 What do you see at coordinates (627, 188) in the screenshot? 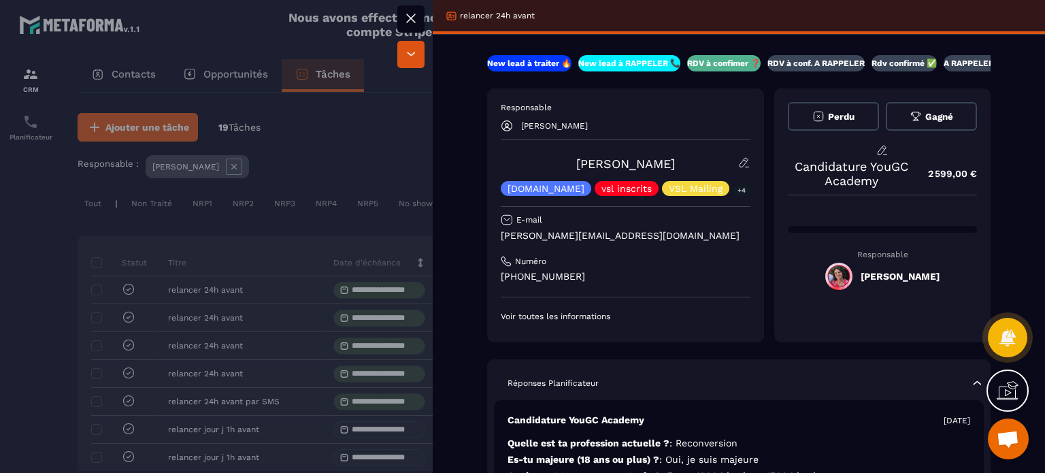
I see `p: vsl inscrits` at bounding box center [627, 188].